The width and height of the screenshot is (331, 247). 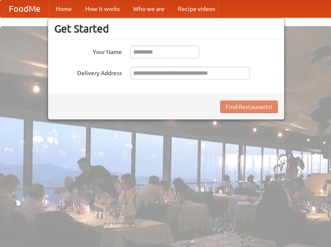 What do you see at coordinates (197, 9) in the screenshot?
I see `a: Recipe videos` at bounding box center [197, 9].